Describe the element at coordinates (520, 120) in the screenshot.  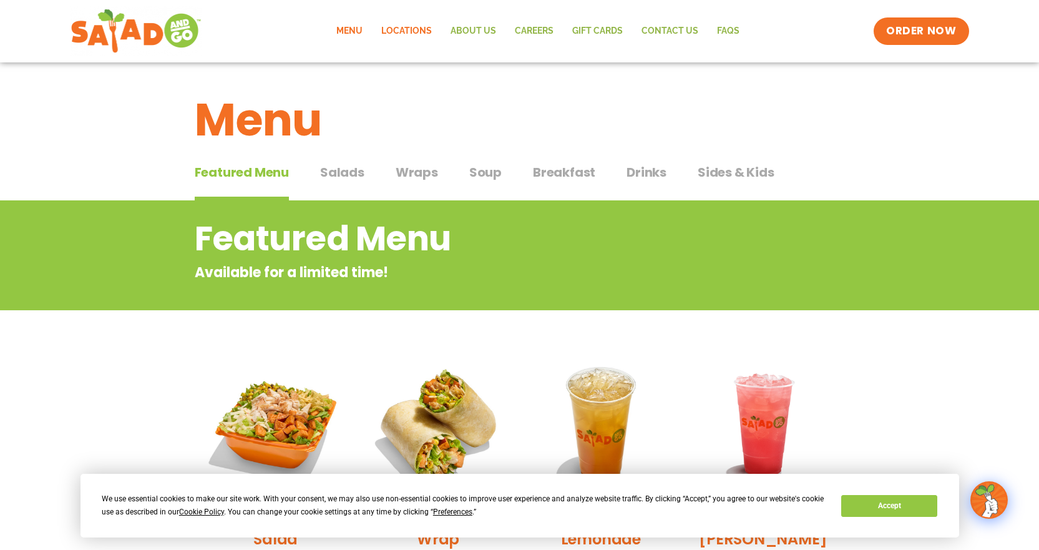
I see `h1: Menu` at that location.